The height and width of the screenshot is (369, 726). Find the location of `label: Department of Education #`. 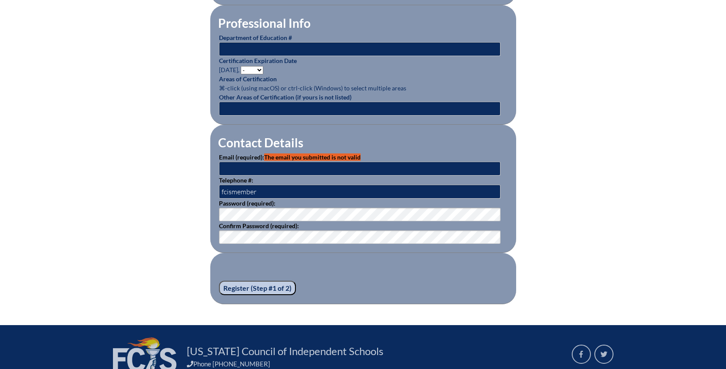

label: Department of Education # is located at coordinates (255, 37).